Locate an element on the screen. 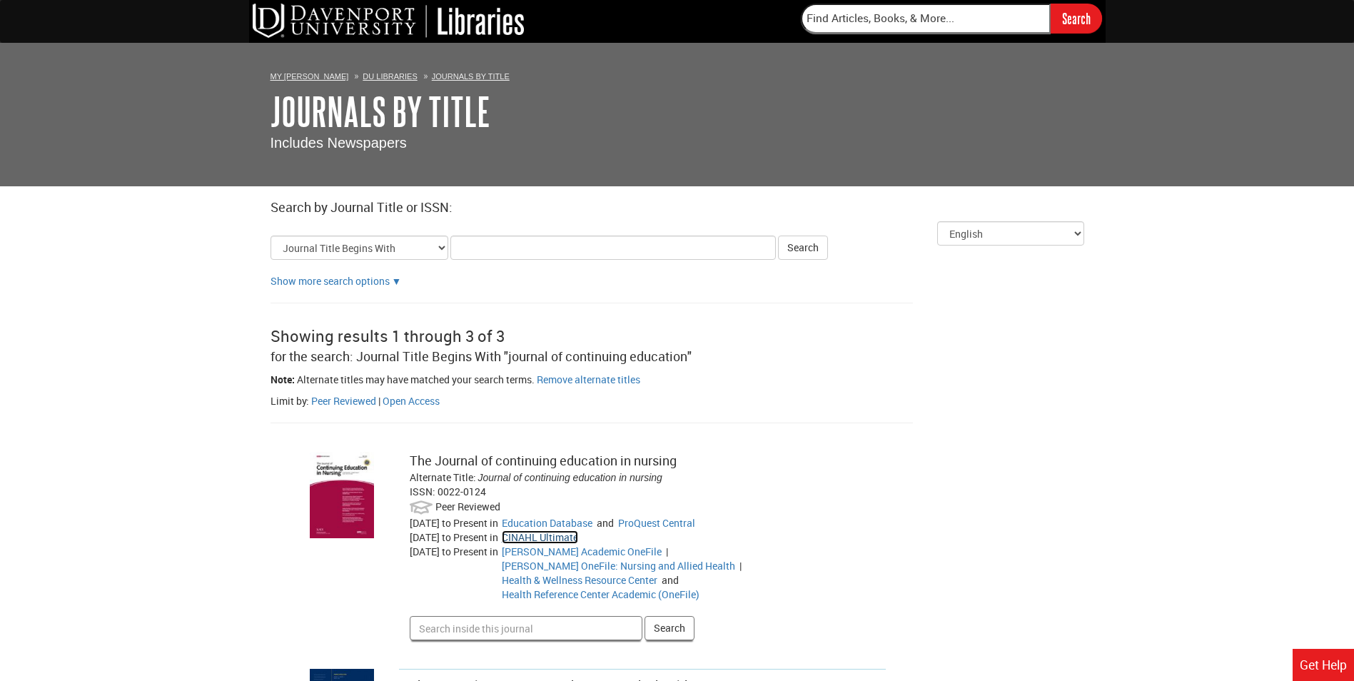  ol: Breadcrumbs is located at coordinates (677, 76).